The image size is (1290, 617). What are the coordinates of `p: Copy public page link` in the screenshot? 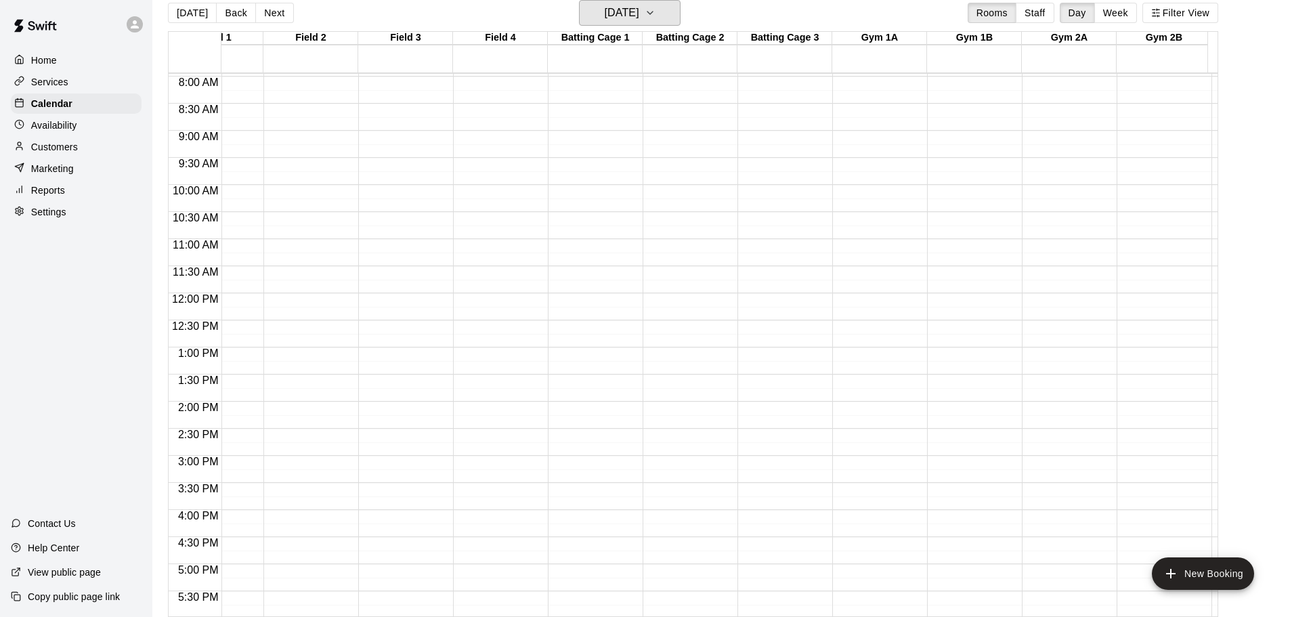 It's located at (74, 597).